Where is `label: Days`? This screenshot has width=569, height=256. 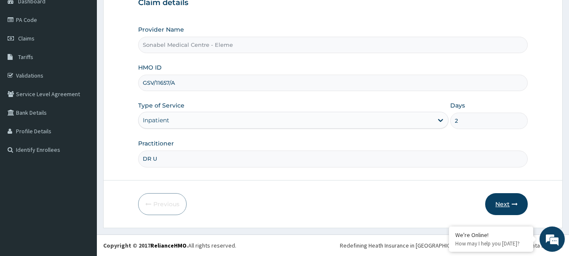
label: Days is located at coordinates (458, 105).